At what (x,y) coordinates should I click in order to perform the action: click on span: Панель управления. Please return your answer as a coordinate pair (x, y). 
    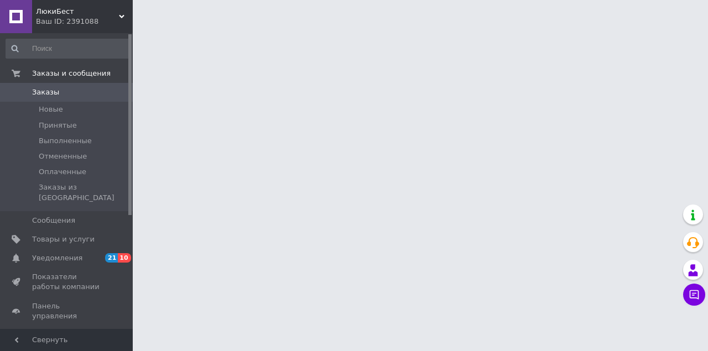
    Looking at the image, I should click on (67, 312).